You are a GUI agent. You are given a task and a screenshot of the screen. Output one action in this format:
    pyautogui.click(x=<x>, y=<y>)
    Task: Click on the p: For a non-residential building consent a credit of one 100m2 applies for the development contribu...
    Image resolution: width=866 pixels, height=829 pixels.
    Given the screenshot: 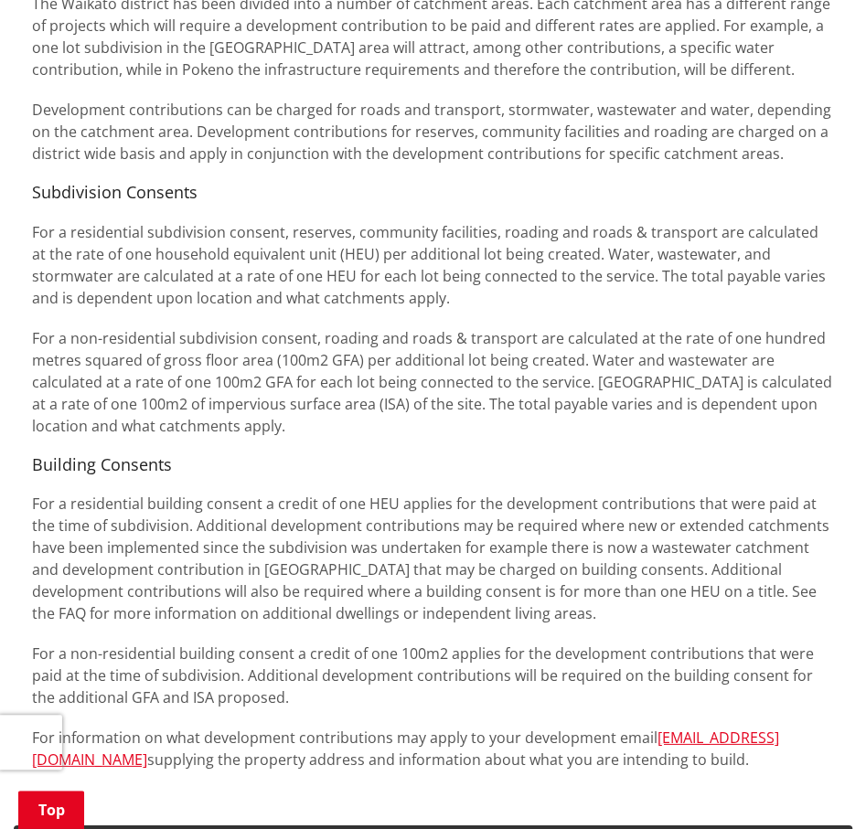 What is the action you would take?
    pyautogui.click(x=432, y=675)
    